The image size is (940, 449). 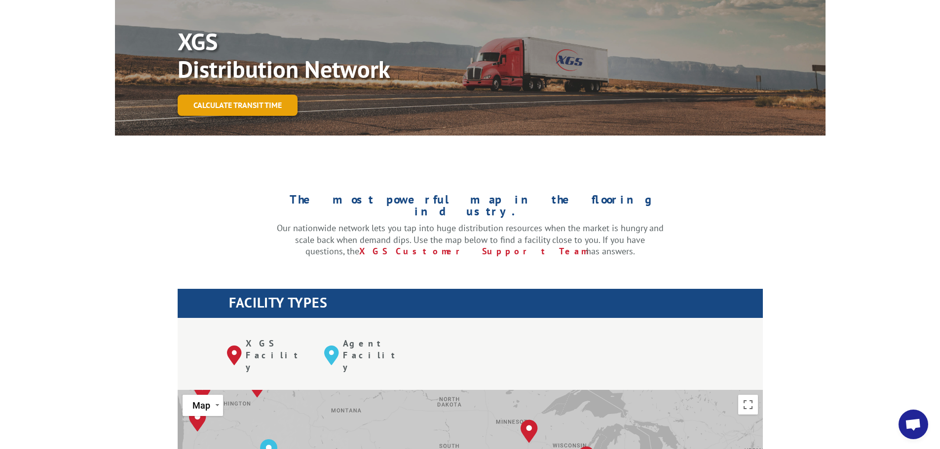 I want to click on p: Our nationwide network lets you tap into huge distribution resources when the market is hungry an..., so click(x=470, y=240).